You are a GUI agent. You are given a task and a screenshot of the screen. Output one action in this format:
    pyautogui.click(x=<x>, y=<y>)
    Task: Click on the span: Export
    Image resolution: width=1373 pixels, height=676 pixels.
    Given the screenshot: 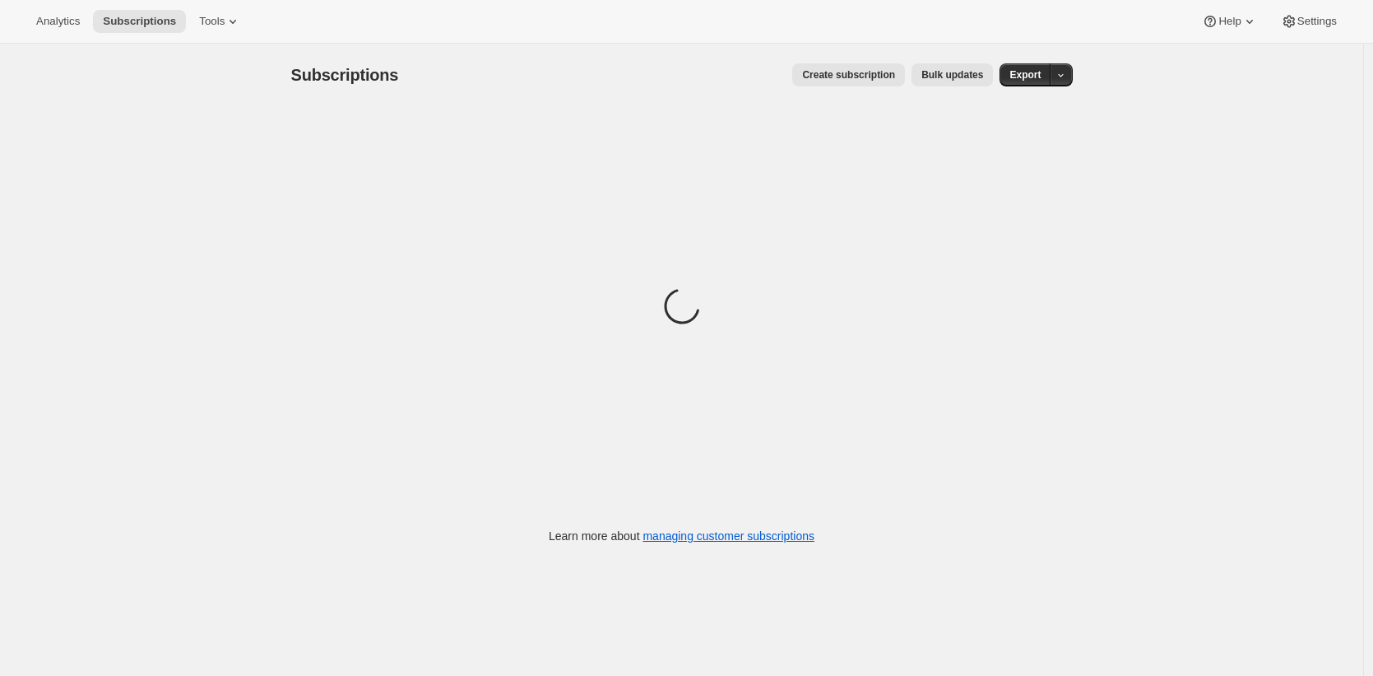 What is the action you would take?
    pyautogui.click(x=1025, y=75)
    